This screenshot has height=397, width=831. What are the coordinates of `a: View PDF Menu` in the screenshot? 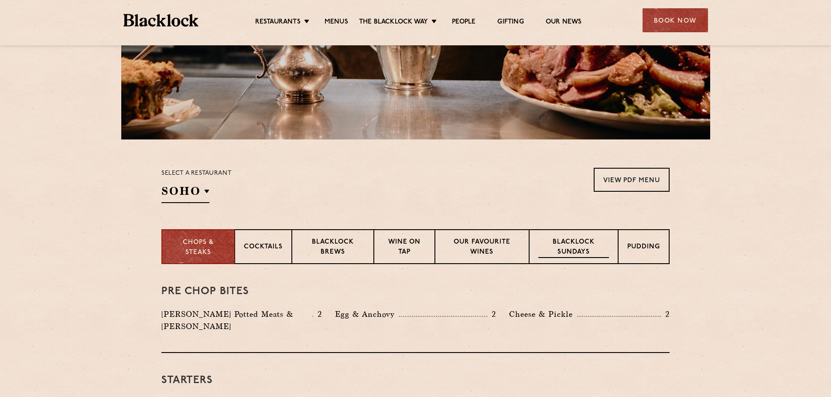 It's located at (631, 180).